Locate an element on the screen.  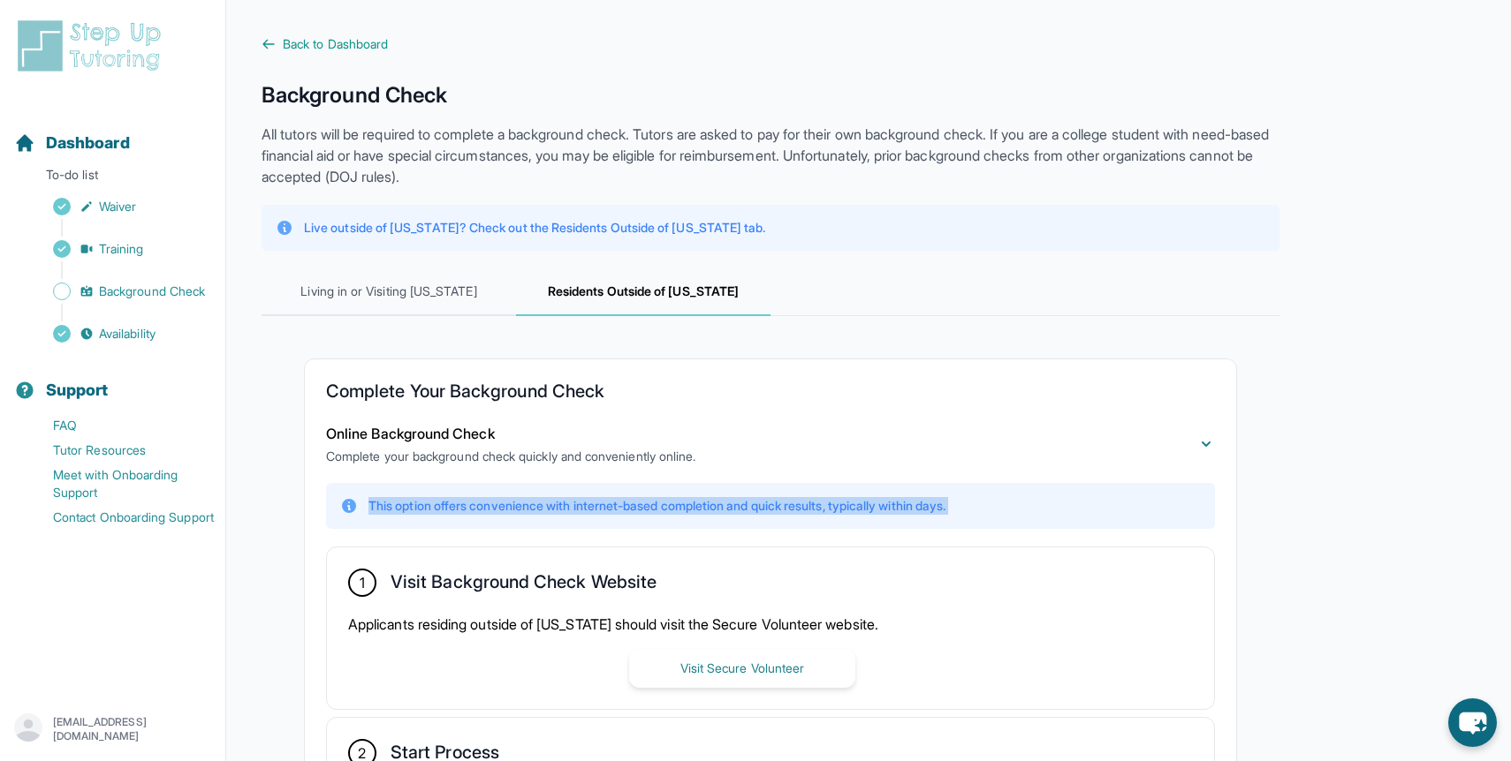
a: Background Check is located at coordinates (119, 292).